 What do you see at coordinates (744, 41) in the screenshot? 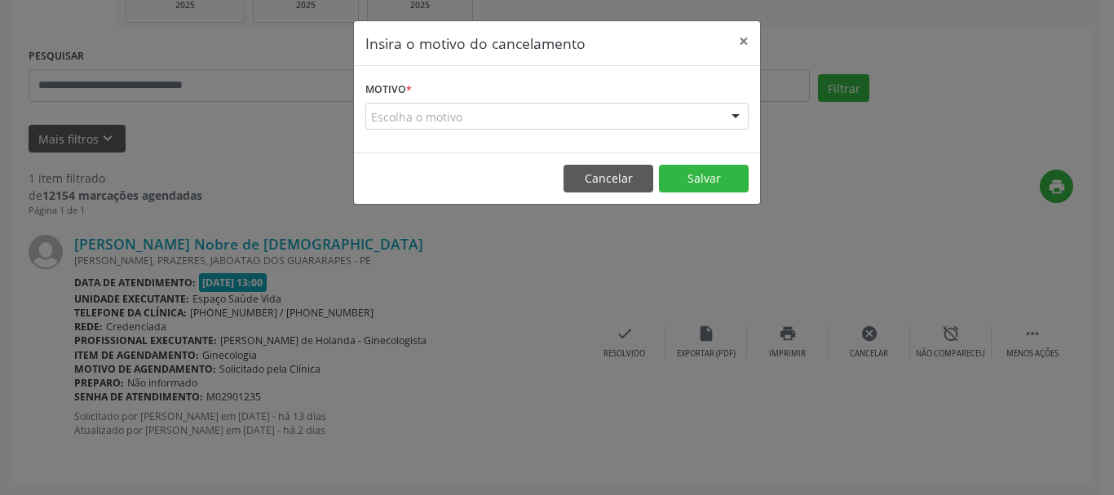
I see `button: Close` at bounding box center [744, 41].